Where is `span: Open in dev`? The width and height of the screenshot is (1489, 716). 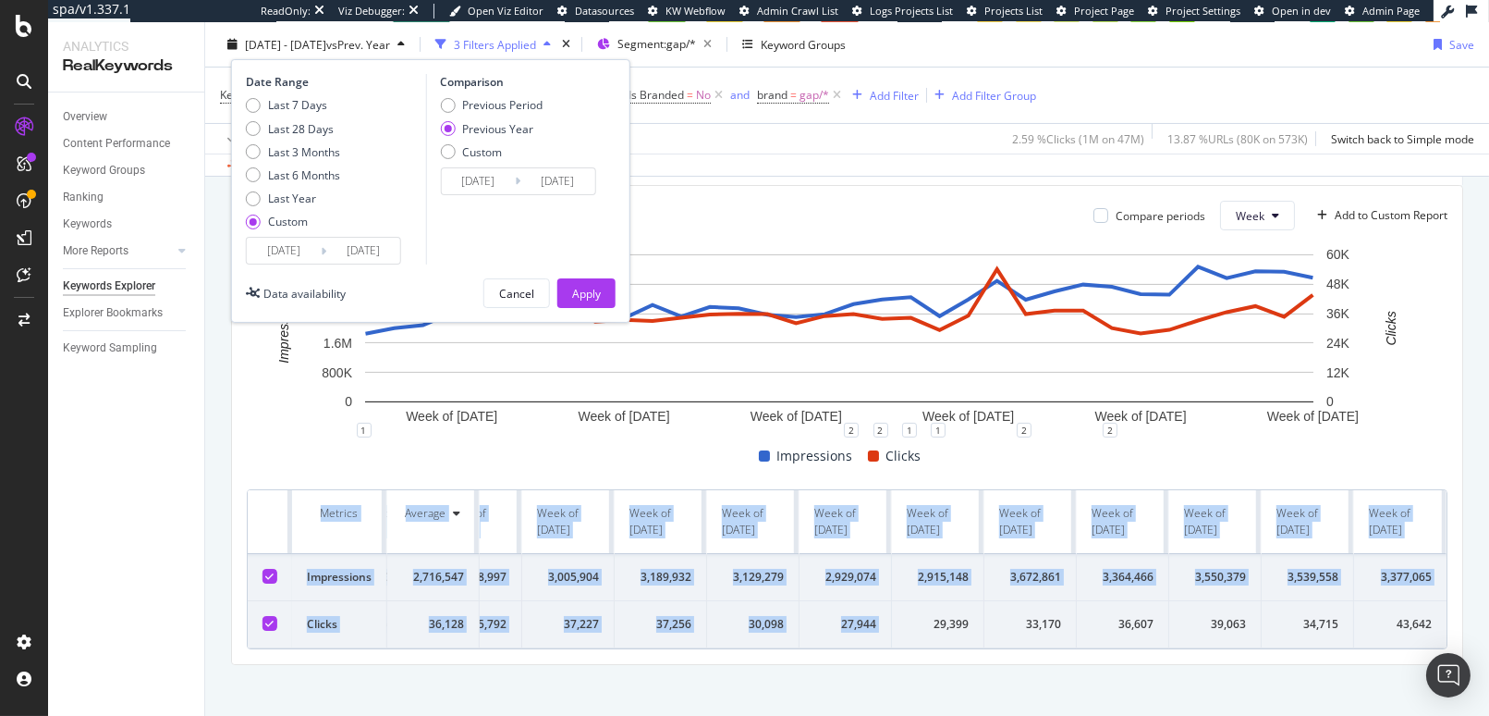 span: Open in dev is located at coordinates (1302, 10).